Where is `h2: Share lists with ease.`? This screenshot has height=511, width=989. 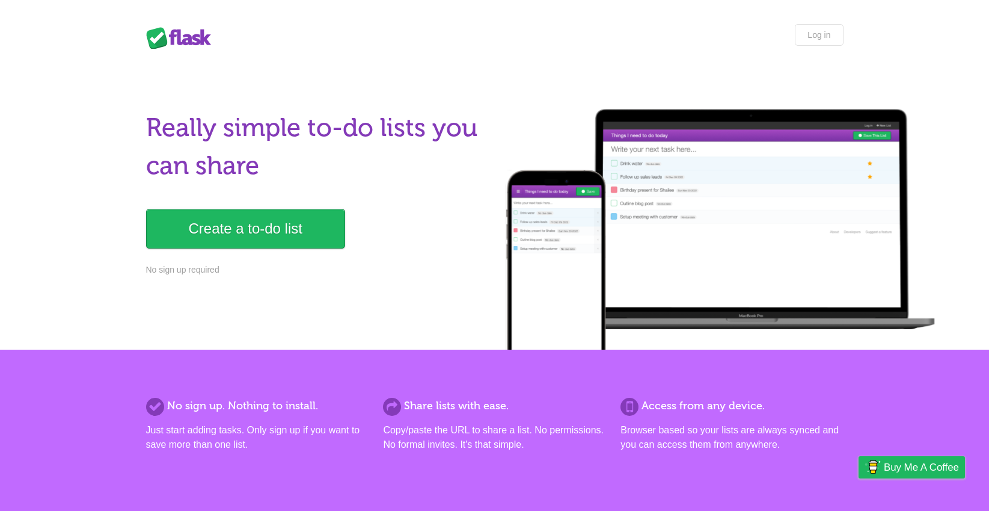
h2: Share lists with ease. is located at coordinates (494, 405).